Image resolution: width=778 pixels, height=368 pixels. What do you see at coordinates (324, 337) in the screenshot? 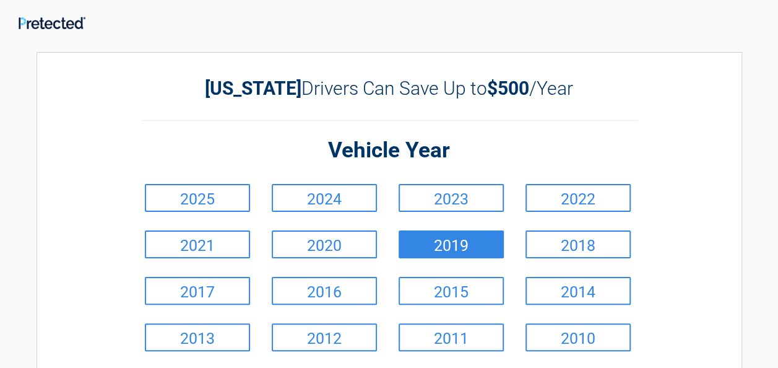
I see `a: 2012` at bounding box center [324, 337].